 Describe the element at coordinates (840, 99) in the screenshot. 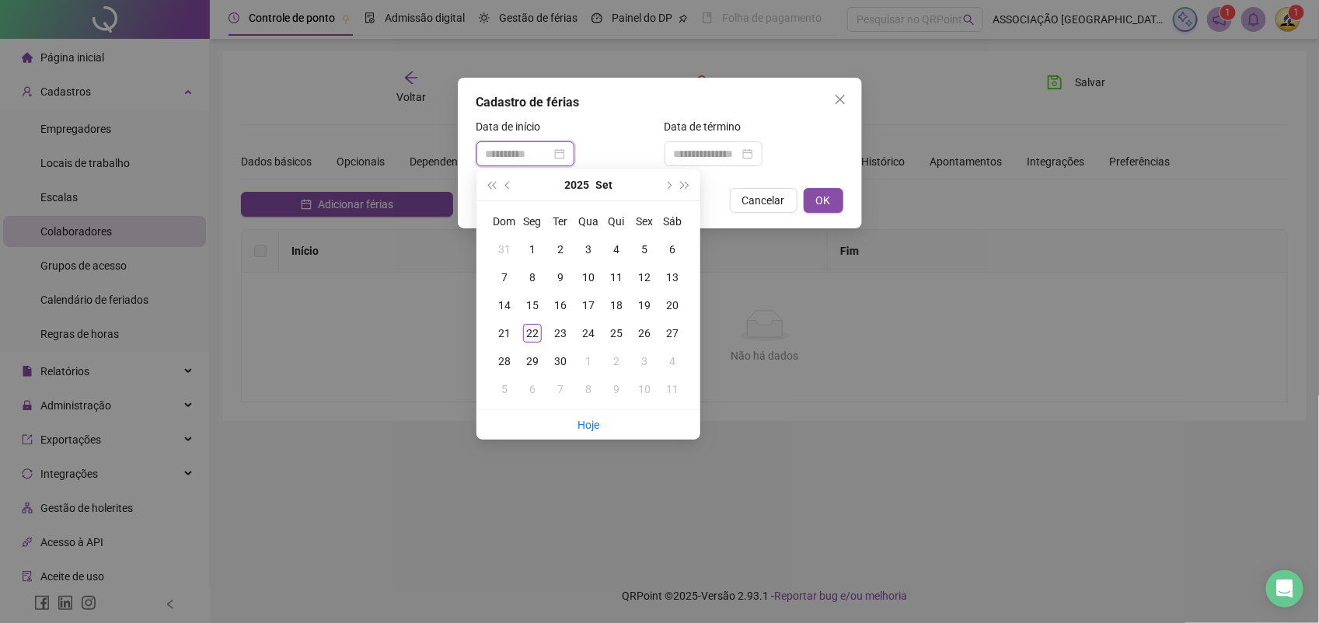

I see `span: close` at that location.